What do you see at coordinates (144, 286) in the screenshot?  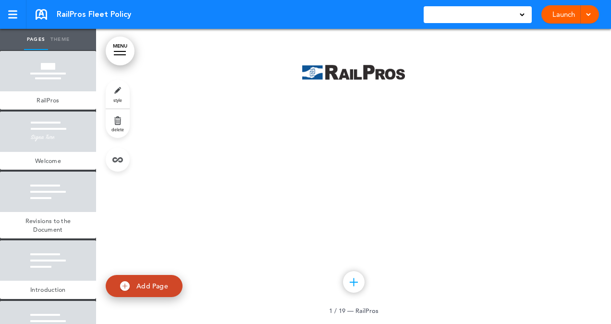 I see `a: Add Page` at bounding box center [144, 286].